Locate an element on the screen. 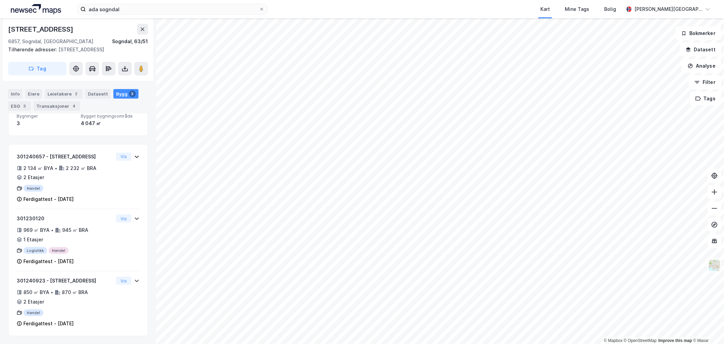  div: 2 134 ㎡ BYA is located at coordinates (38, 168).